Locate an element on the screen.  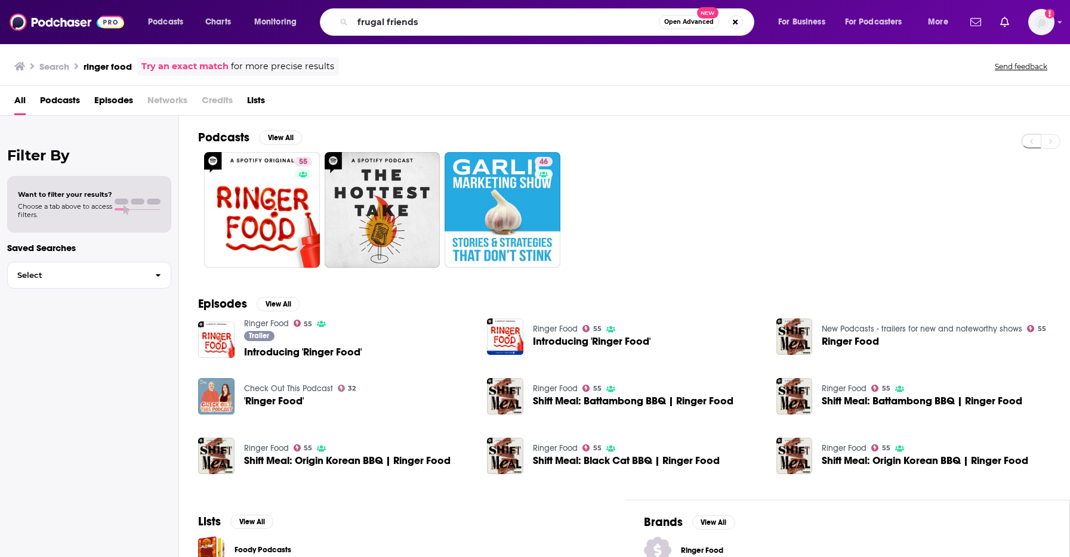
img: Podchaser - Follow, Share and Rate Podcasts is located at coordinates (67, 22).